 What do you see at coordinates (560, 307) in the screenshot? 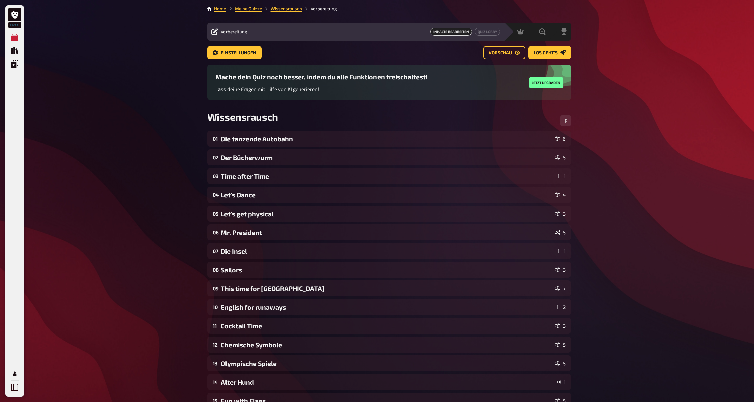
I see `div: 2` at bounding box center [560, 307].